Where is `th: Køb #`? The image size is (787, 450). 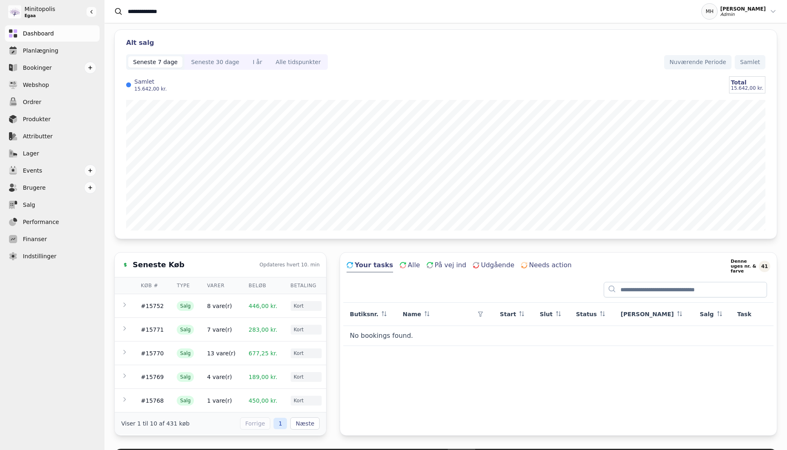
th: Køb # is located at coordinates (152, 286).